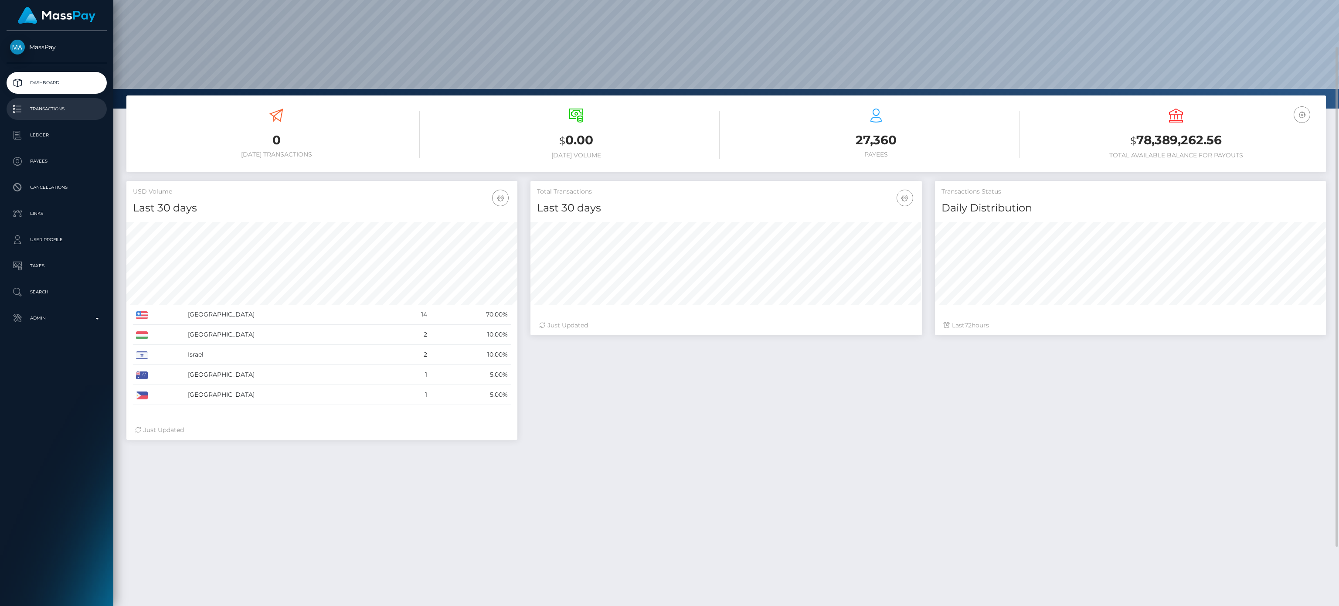 The height and width of the screenshot is (606, 1339). What do you see at coordinates (725, 192) in the screenshot?
I see `h5: Total Transactions` at bounding box center [725, 192].